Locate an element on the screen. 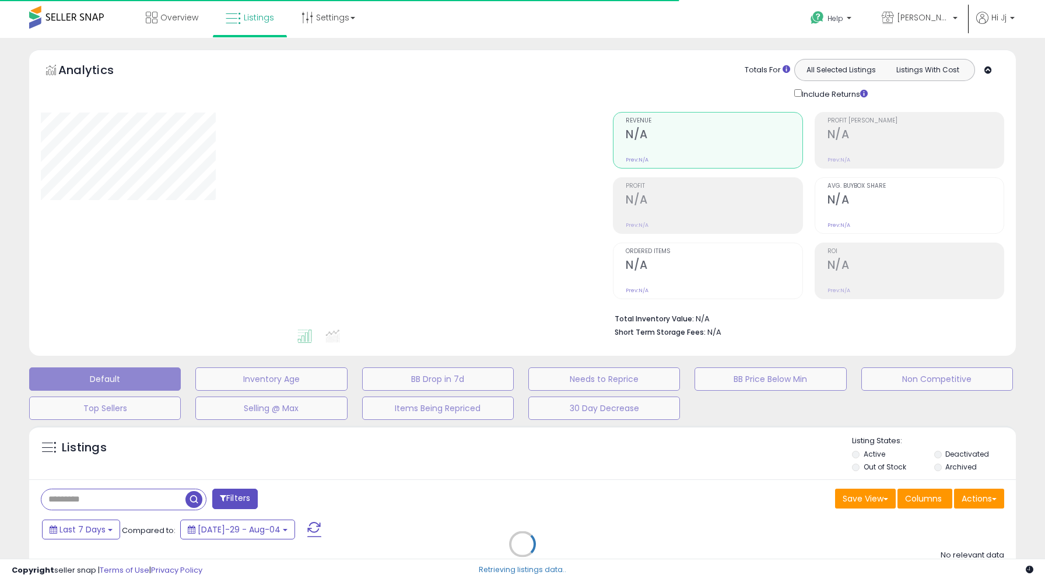 The image size is (1045, 582). div: Retrieving listings data.. is located at coordinates (522, 570).